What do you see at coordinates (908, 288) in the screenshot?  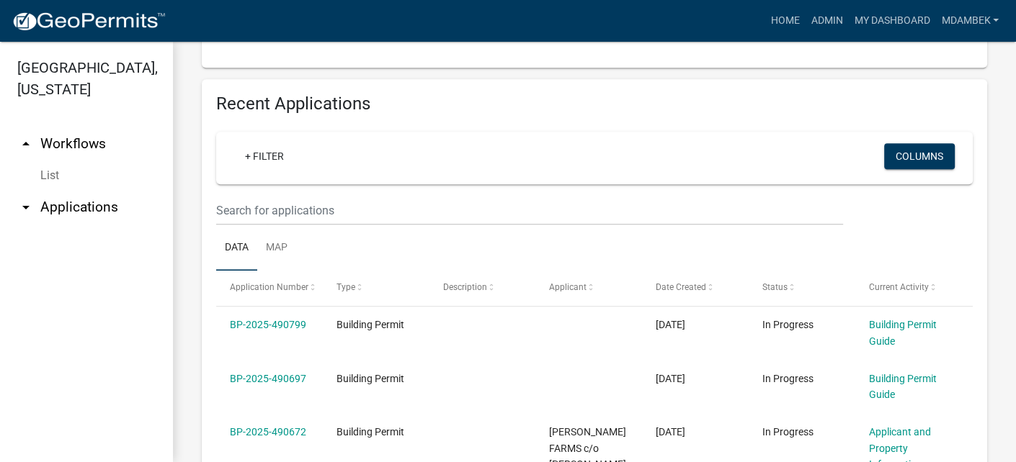 I see `datatable-header-cell: Current Activity` at bounding box center [908, 288].